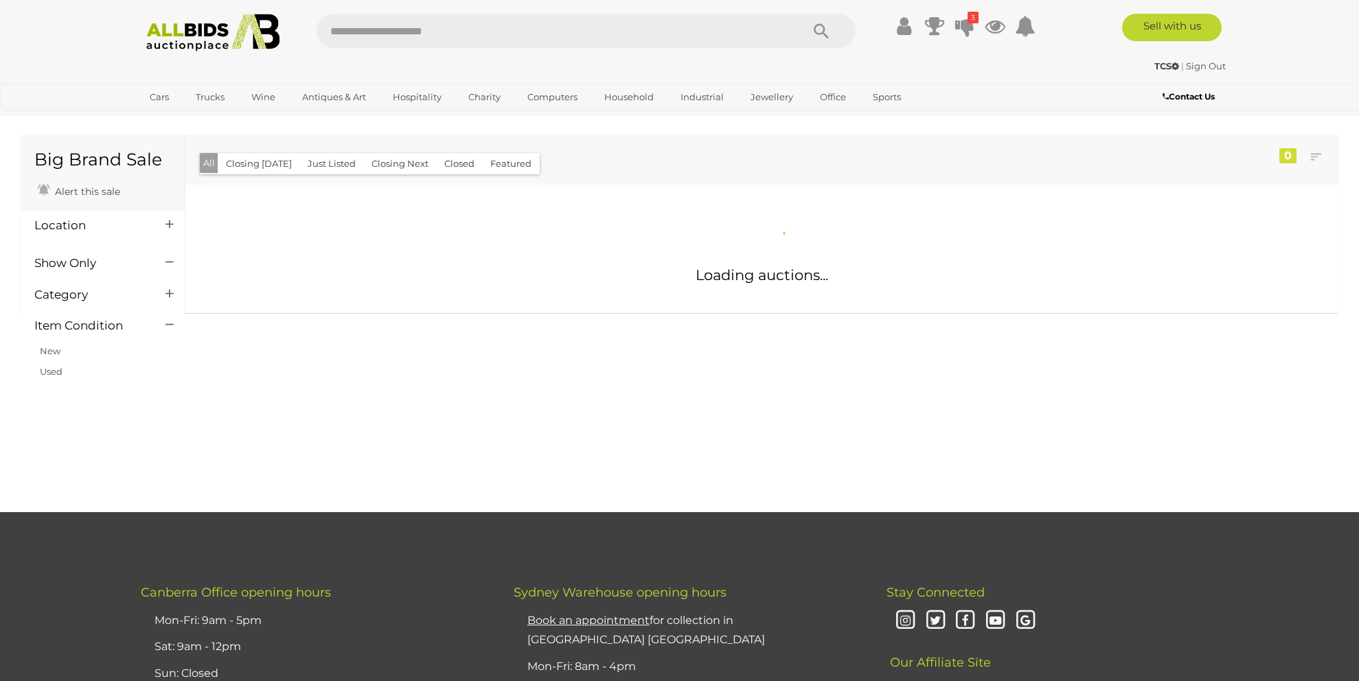 The width and height of the screenshot is (1359, 681). Describe the element at coordinates (973, 17) in the screenshot. I see `i: 3` at that location.